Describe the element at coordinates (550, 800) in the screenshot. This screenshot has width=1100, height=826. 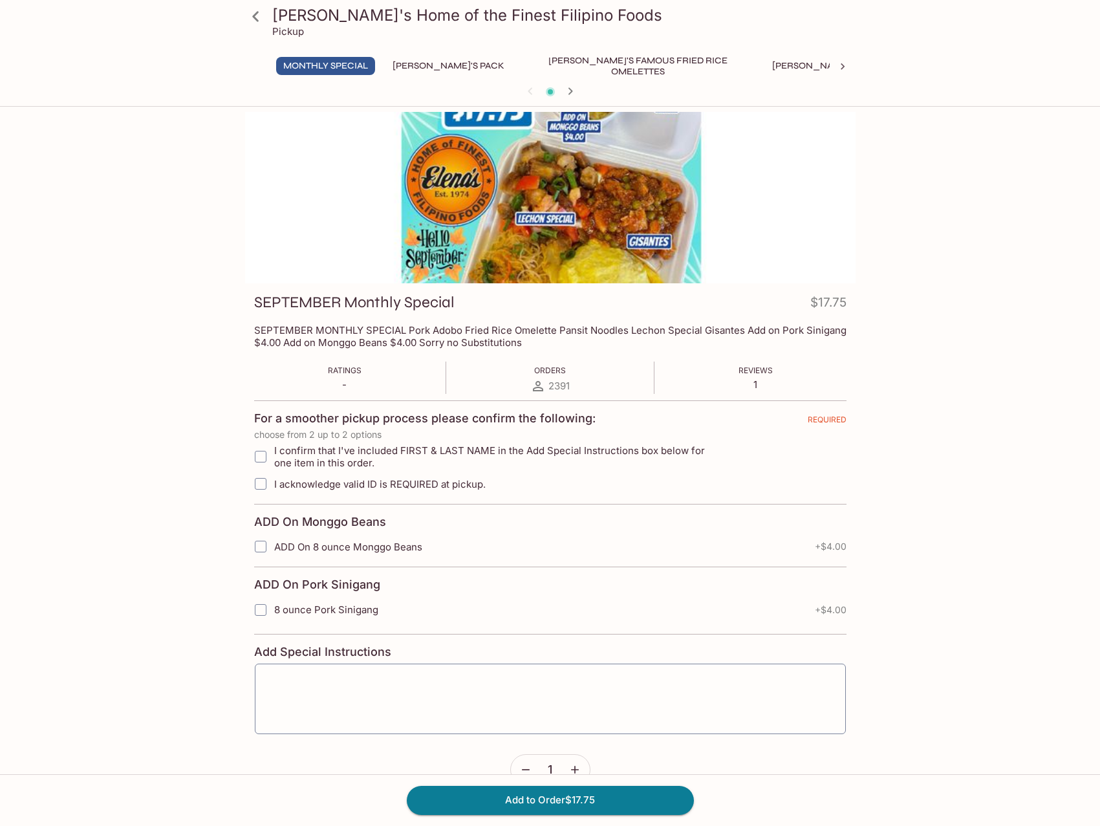
I see `button: Add to Order$17.75` at that location.